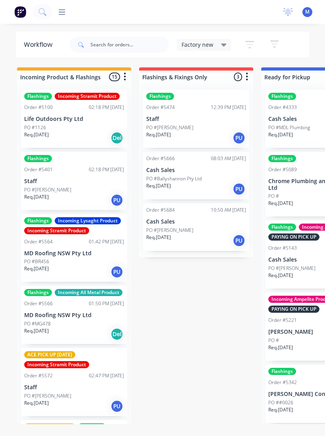  What do you see at coordinates (38, 170) in the screenshot?
I see `div: Order #5401` at bounding box center [38, 170].